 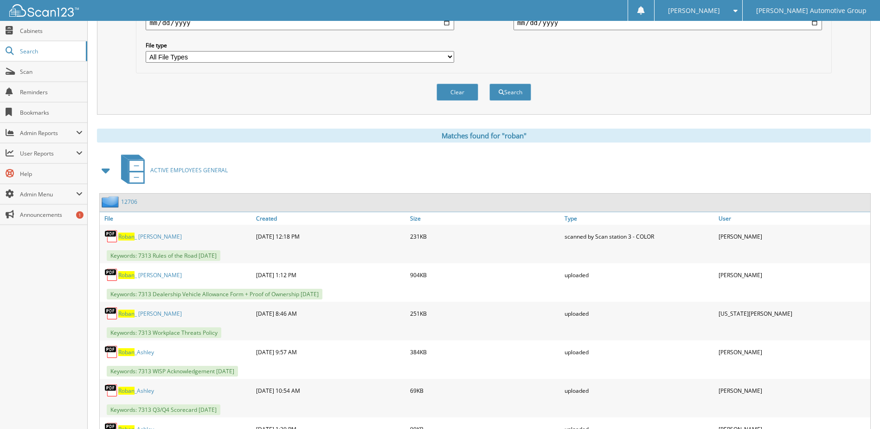 What do you see at coordinates (189, 170) in the screenshot?
I see `span: ACTIVE EMPLOYEES GENERAL` at bounding box center [189, 170].